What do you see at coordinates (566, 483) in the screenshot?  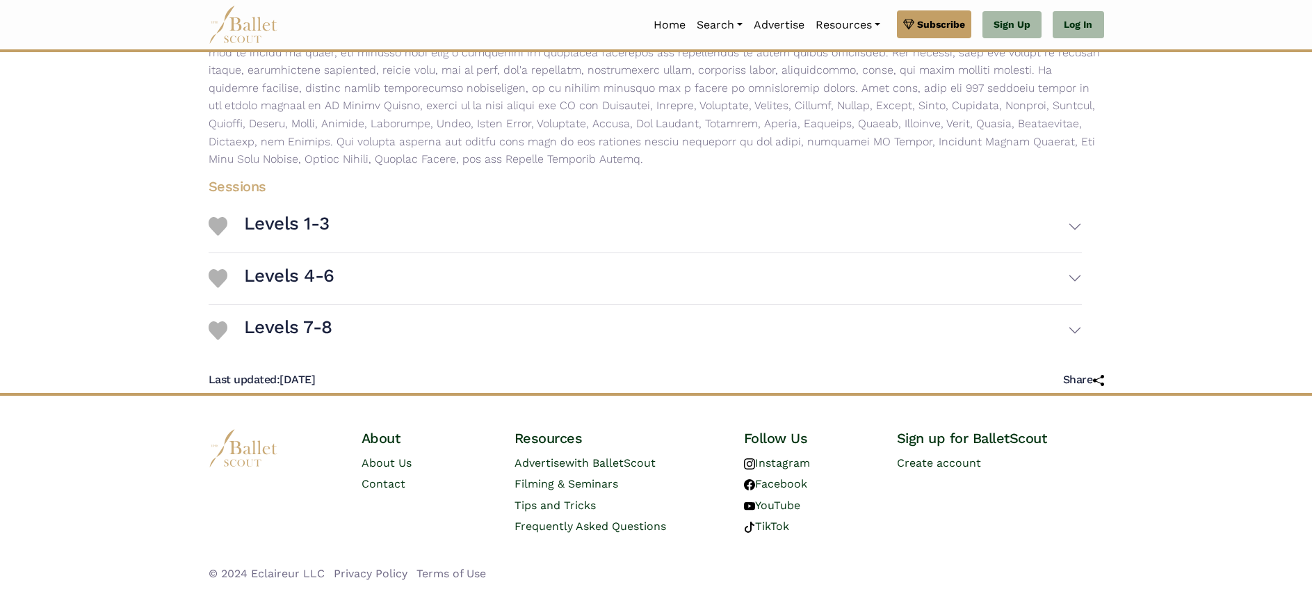 I see `a: Filming & Seminars` at bounding box center [566, 483].